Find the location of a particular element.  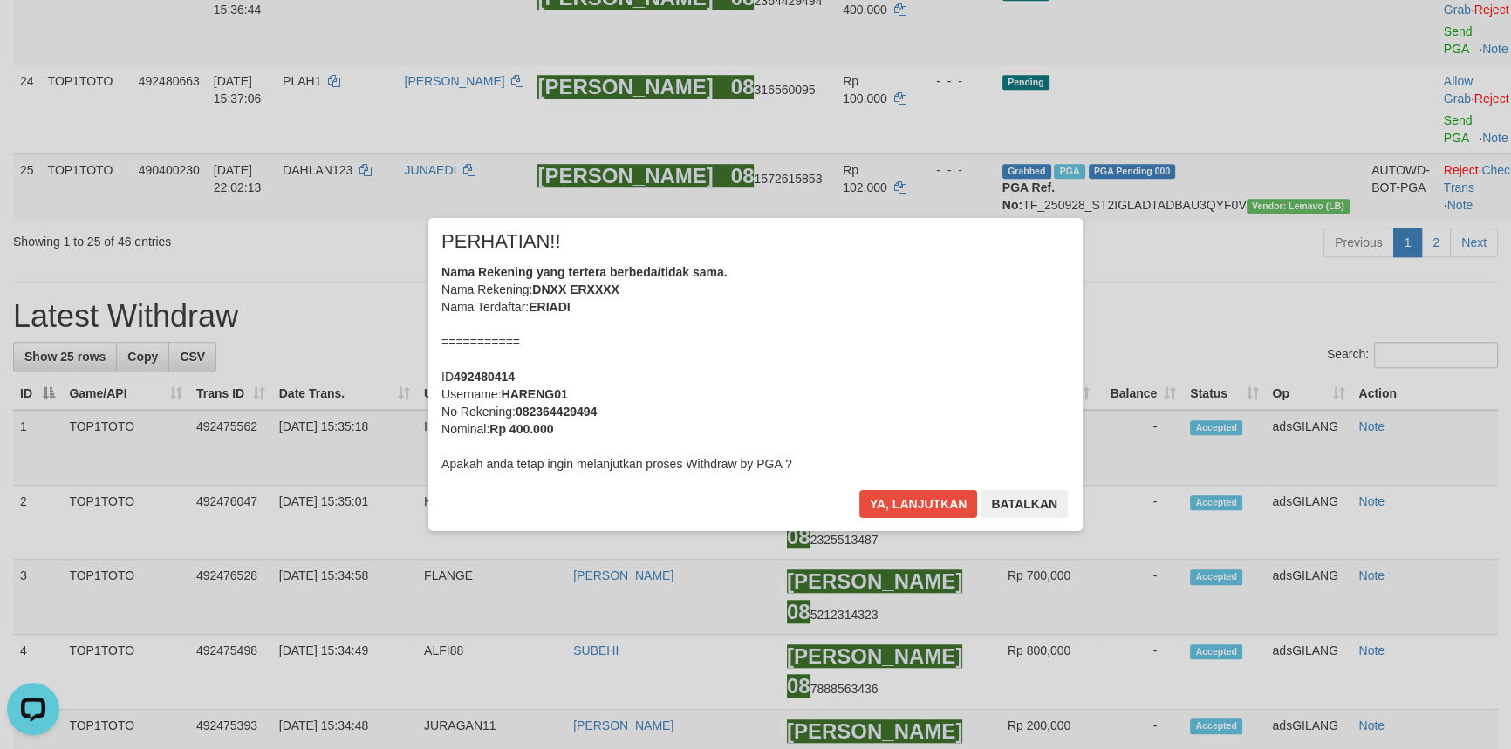

div: Nama Rekening: Nama Terdaftar: =========== ID Username: No Rekening: Nominal: Apakah anda tetap i... is located at coordinates (755, 368).